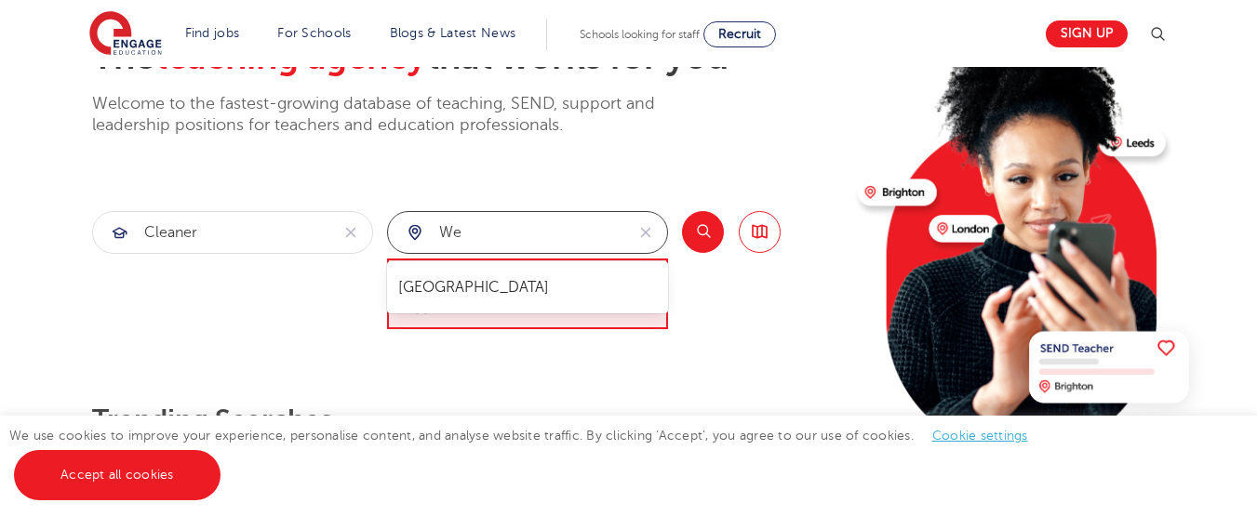  I want to click on button: Search, so click(702, 232).